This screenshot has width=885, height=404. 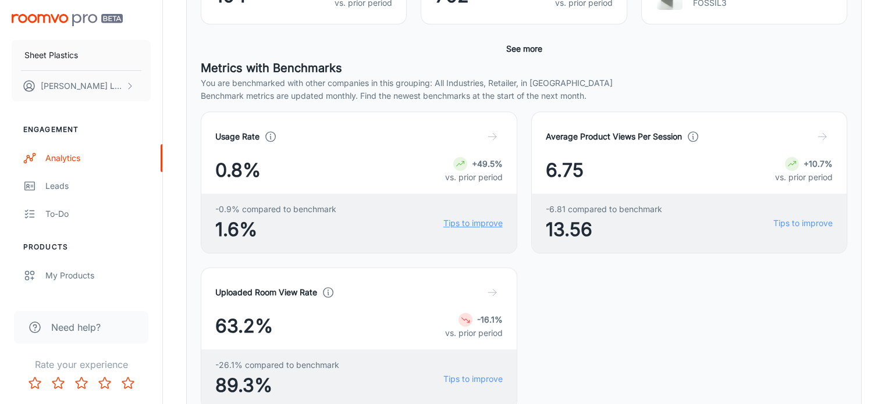 I want to click on span: -0.9% compared to benchmark, so click(x=276, y=209).